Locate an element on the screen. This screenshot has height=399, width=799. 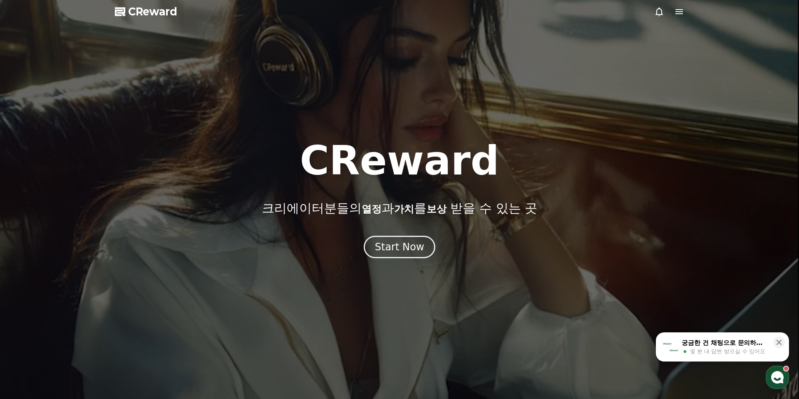
a: CReward is located at coordinates (146, 12).